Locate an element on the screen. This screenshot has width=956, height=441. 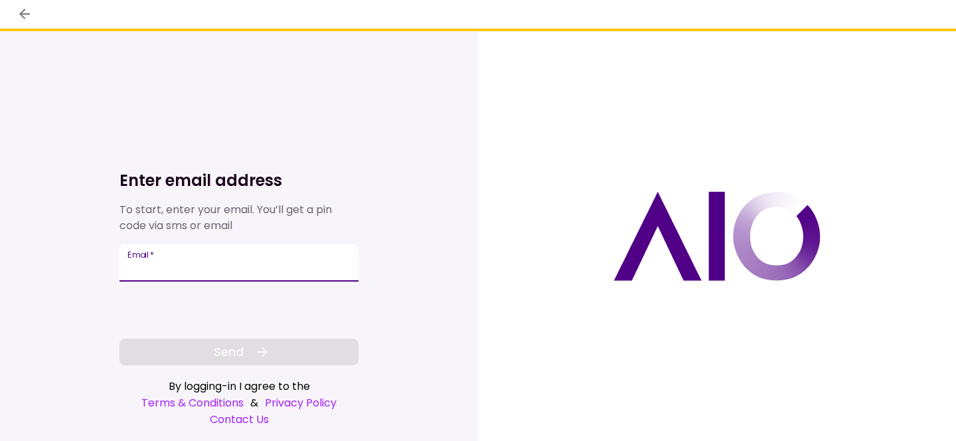
label: Email is located at coordinates (141, 254).